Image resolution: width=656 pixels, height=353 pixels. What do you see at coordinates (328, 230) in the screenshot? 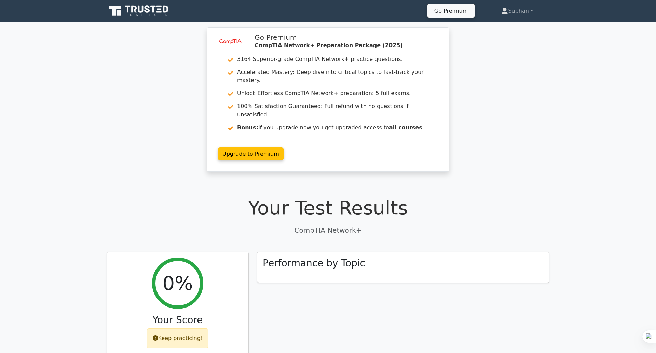
I see `p: CompTIA Network+` at bounding box center [328, 230].